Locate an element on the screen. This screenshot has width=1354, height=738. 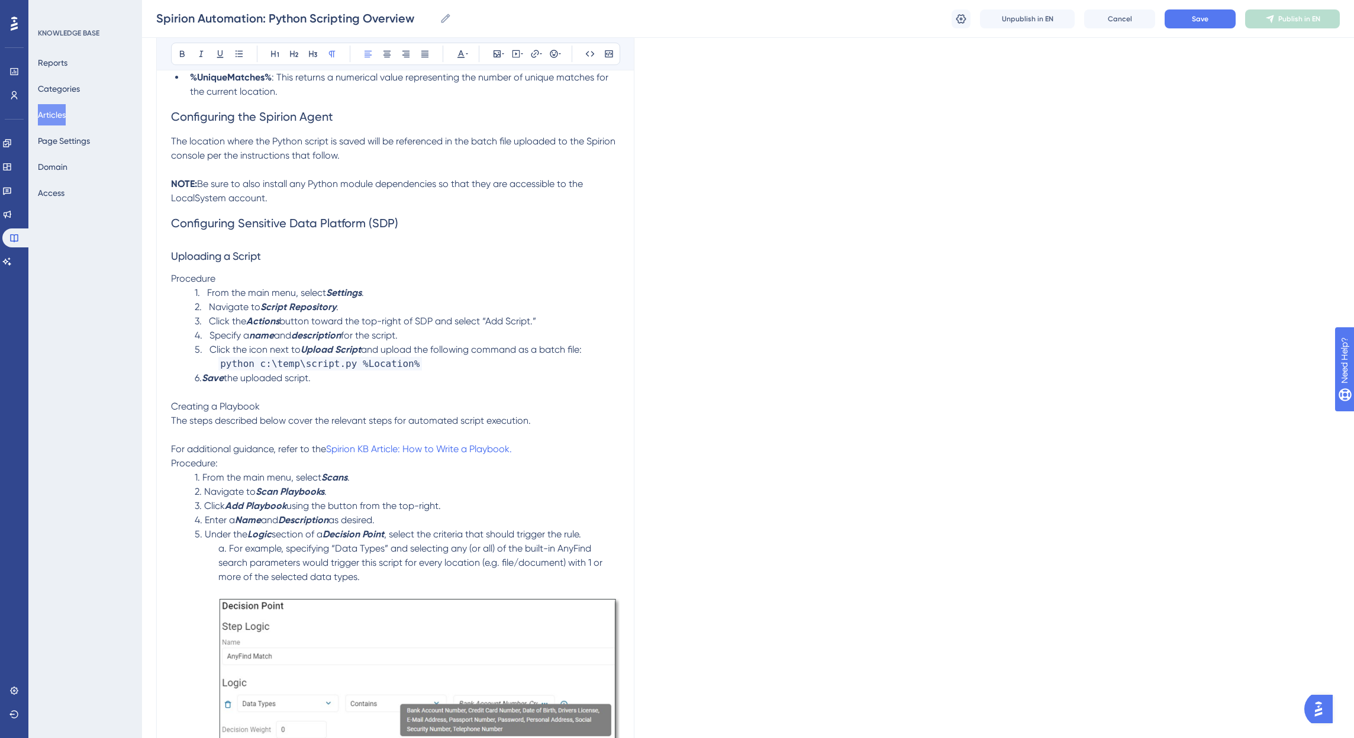
strong: Actions is located at coordinates (263, 321).